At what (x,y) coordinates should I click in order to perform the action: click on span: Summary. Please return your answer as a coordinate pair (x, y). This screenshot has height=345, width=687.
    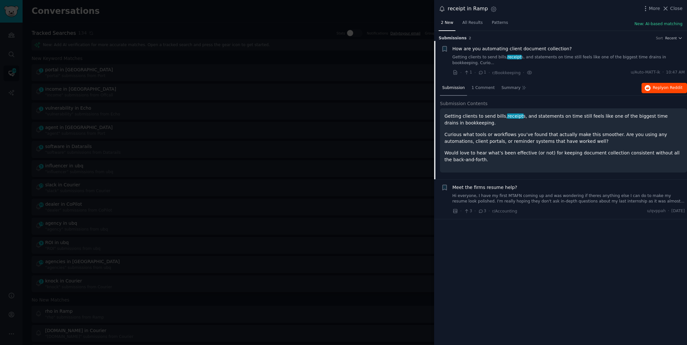
    Looking at the image, I should click on (511, 88).